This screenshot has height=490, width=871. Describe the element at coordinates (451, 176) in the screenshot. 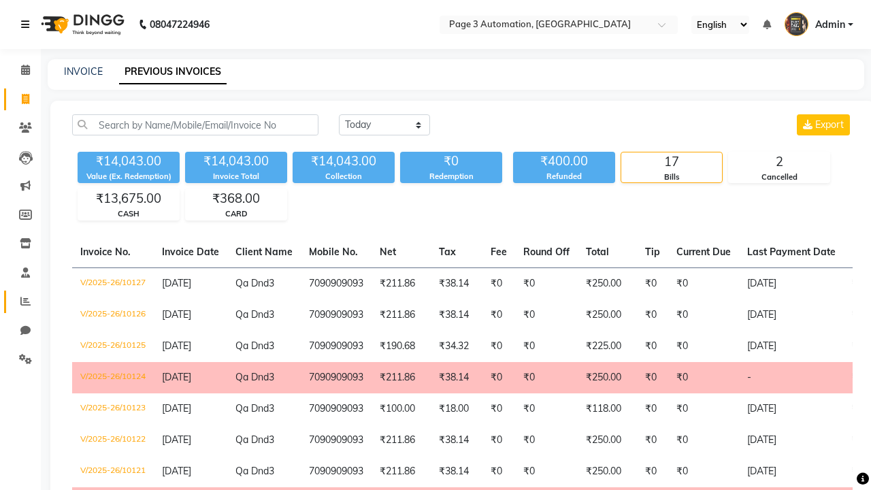

I see `div: Redemption` at that location.